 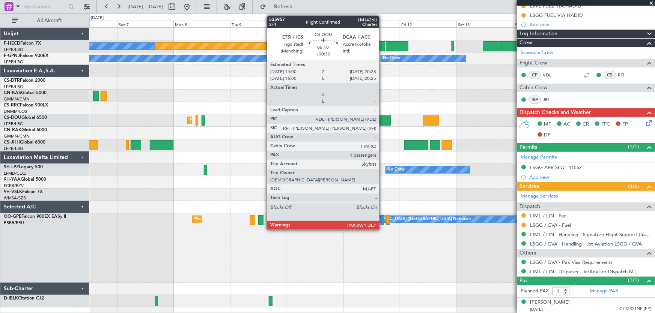 I want to click on input: Trip Number, so click(x=44, y=7).